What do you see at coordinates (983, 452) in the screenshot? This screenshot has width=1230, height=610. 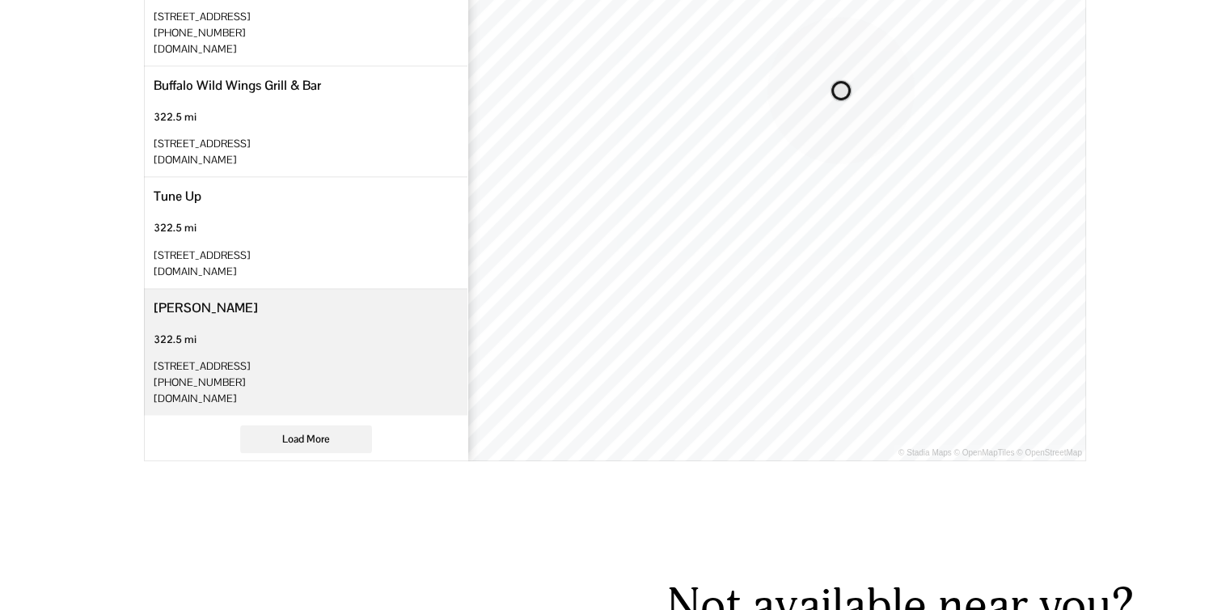 I see `a: © OpenMapTiles` at bounding box center [983, 452].